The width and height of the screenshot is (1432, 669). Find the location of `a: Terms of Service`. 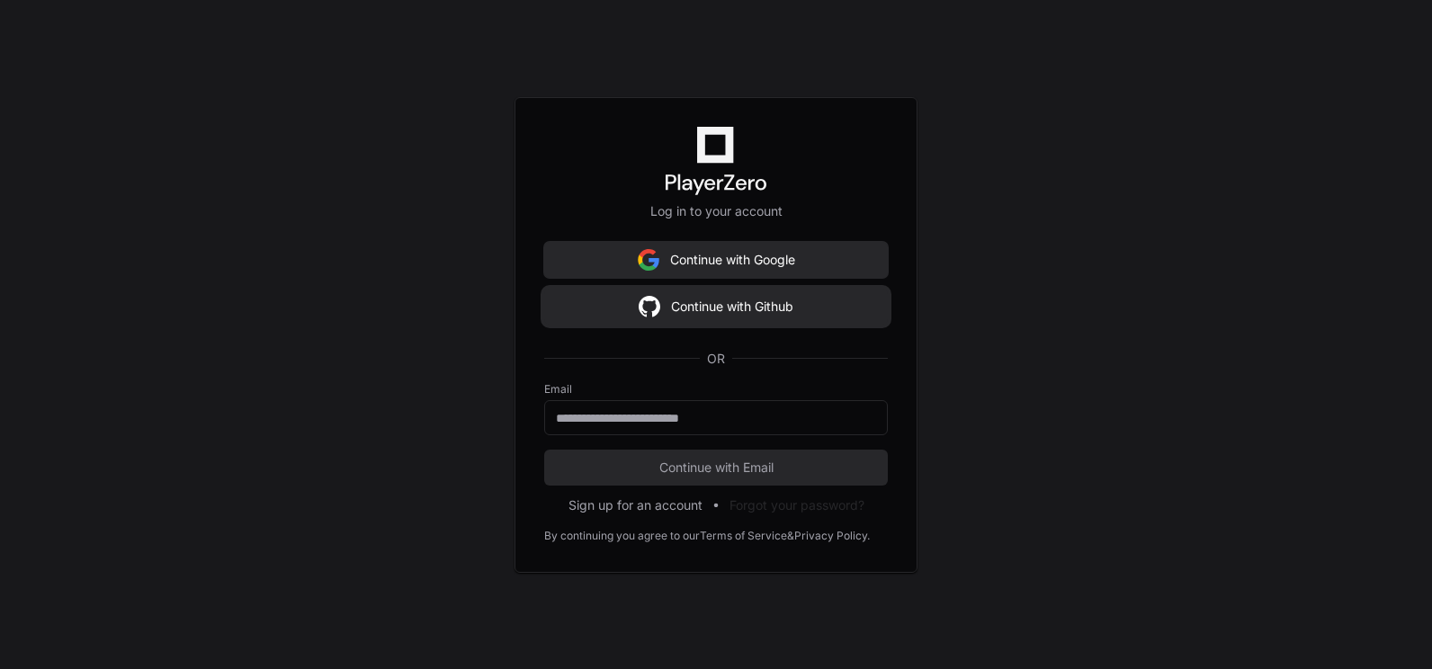

a: Terms of Service is located at coordinates (743, 536).